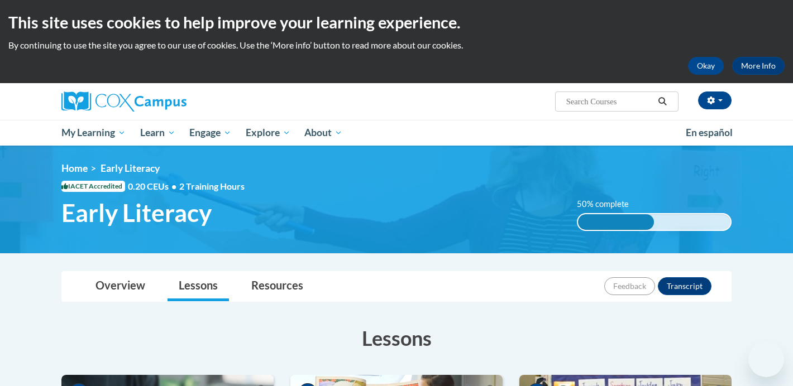 The height and width of the screenshot is (386, 793). I want to click on span: 2 Training Hours, so click(212, 186).